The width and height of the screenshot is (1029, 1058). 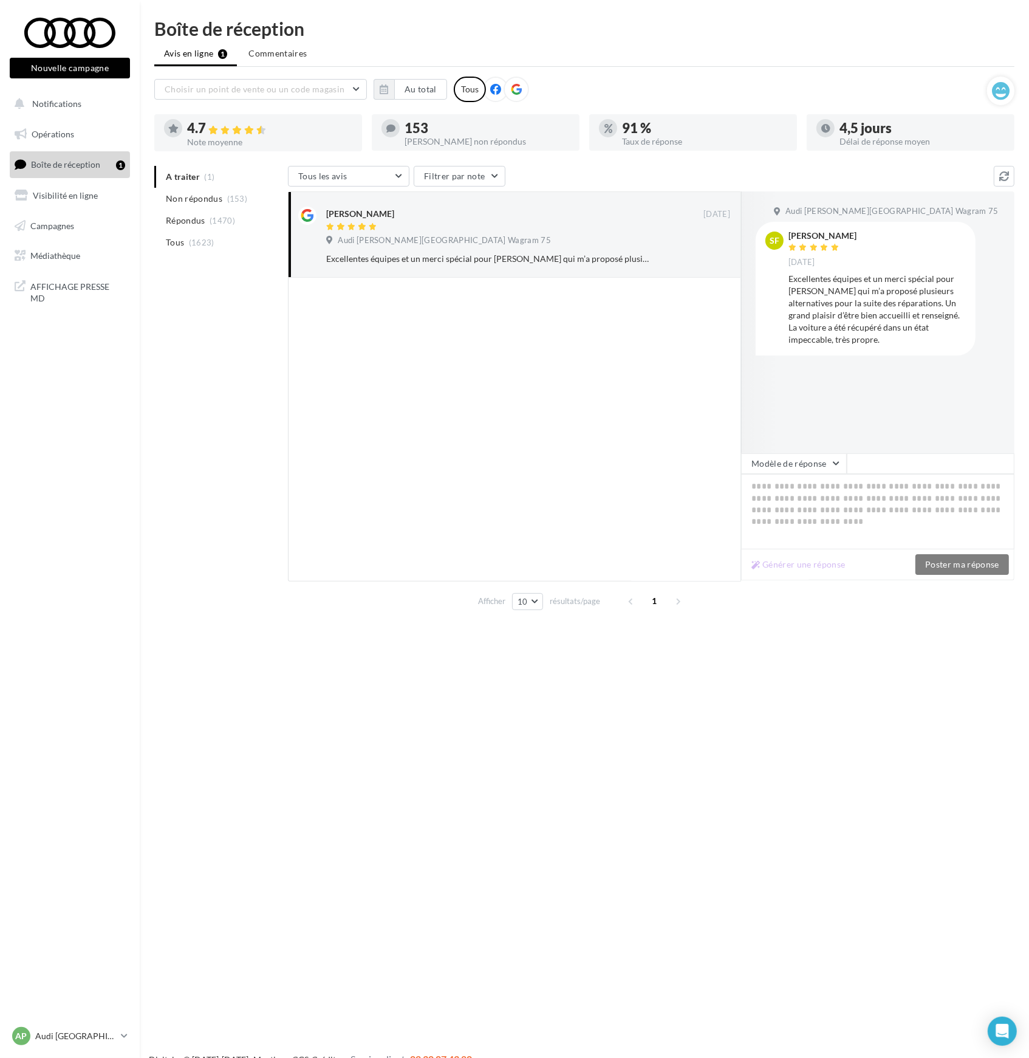 What do you see at coordinates (798, 564) in the screenshot?
I see `button: Générer une réponse` at bounding box center [798, 564].